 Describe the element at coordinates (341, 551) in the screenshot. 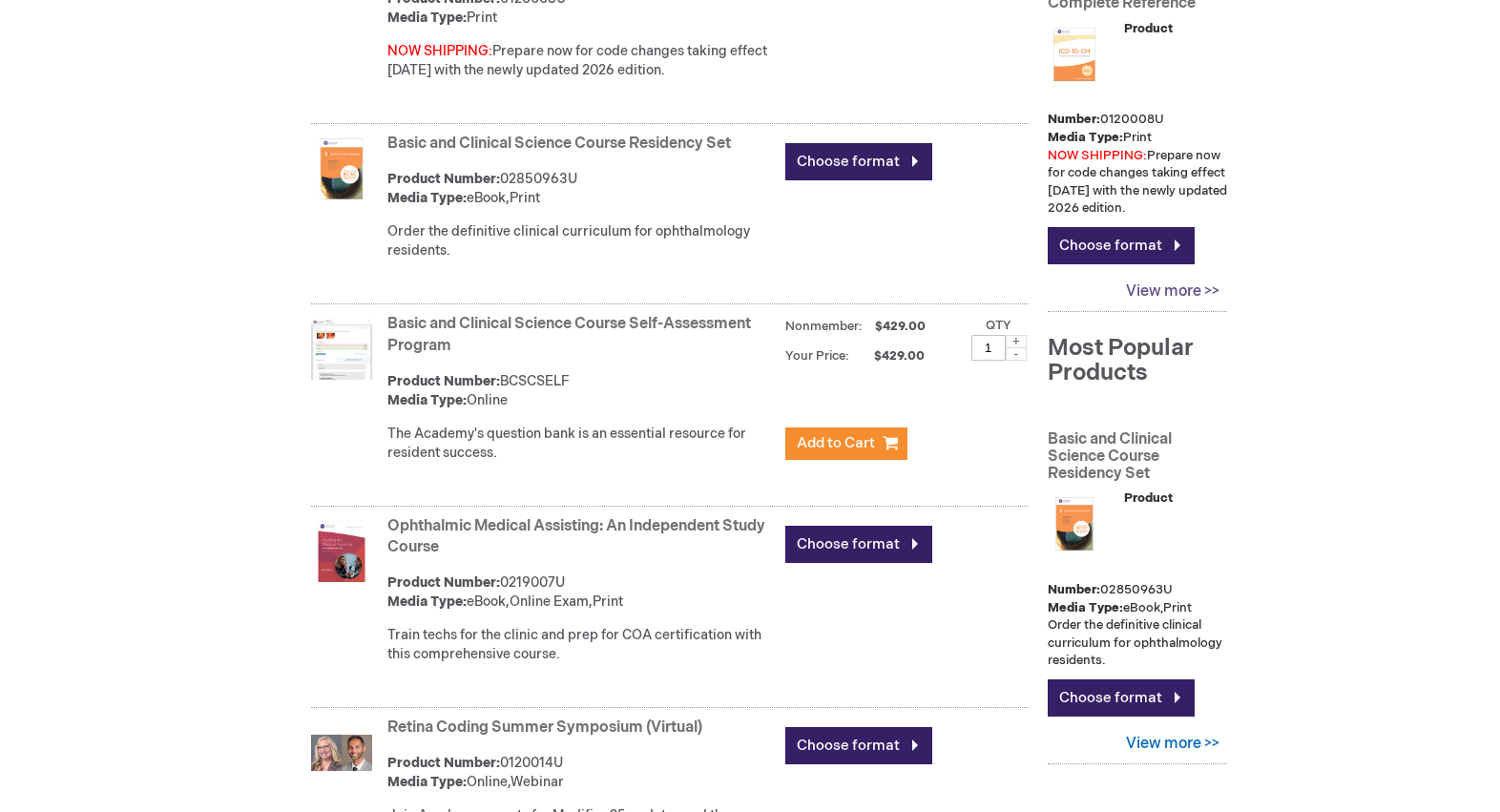

I see `img: 0219007u_51.png` at that location.